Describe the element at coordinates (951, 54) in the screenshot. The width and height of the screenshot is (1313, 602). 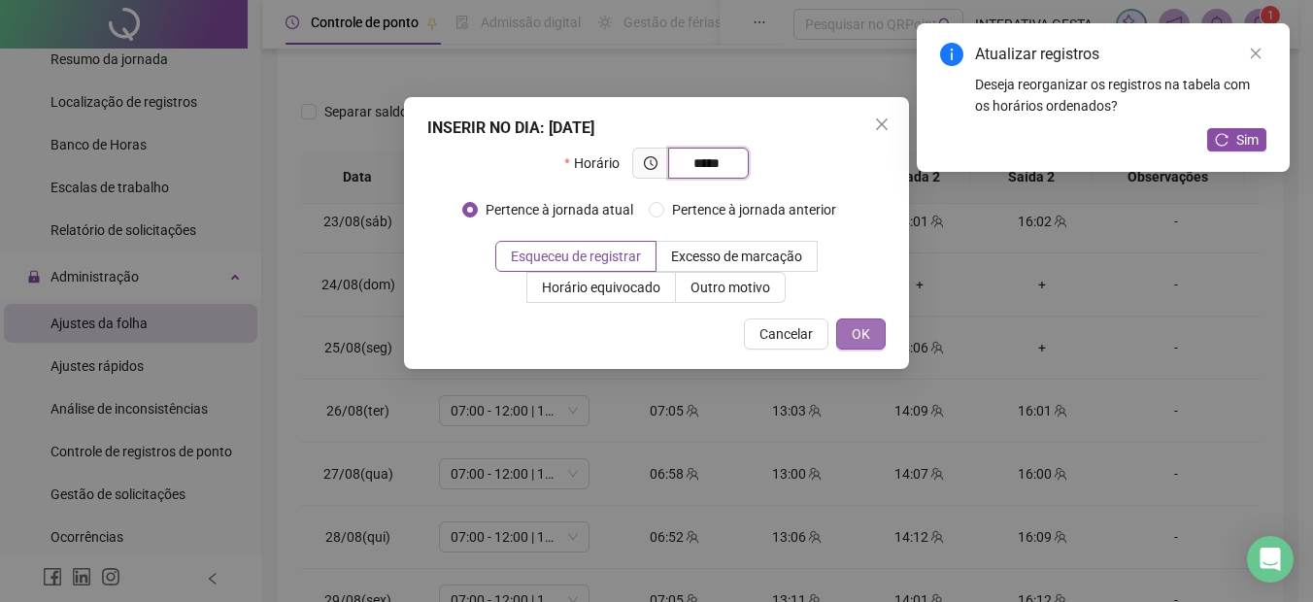
I see `span: info-circle` at that location.